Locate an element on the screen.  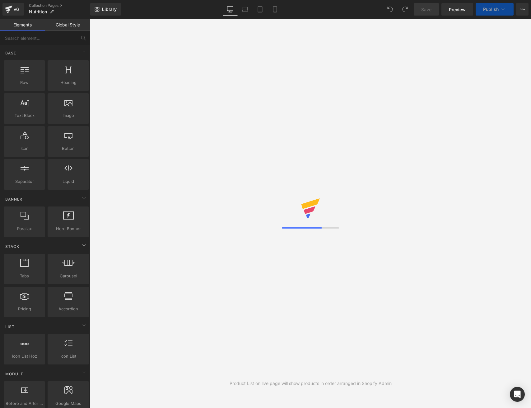
span: Icon List Hoz is located at coordinates (24, 356).